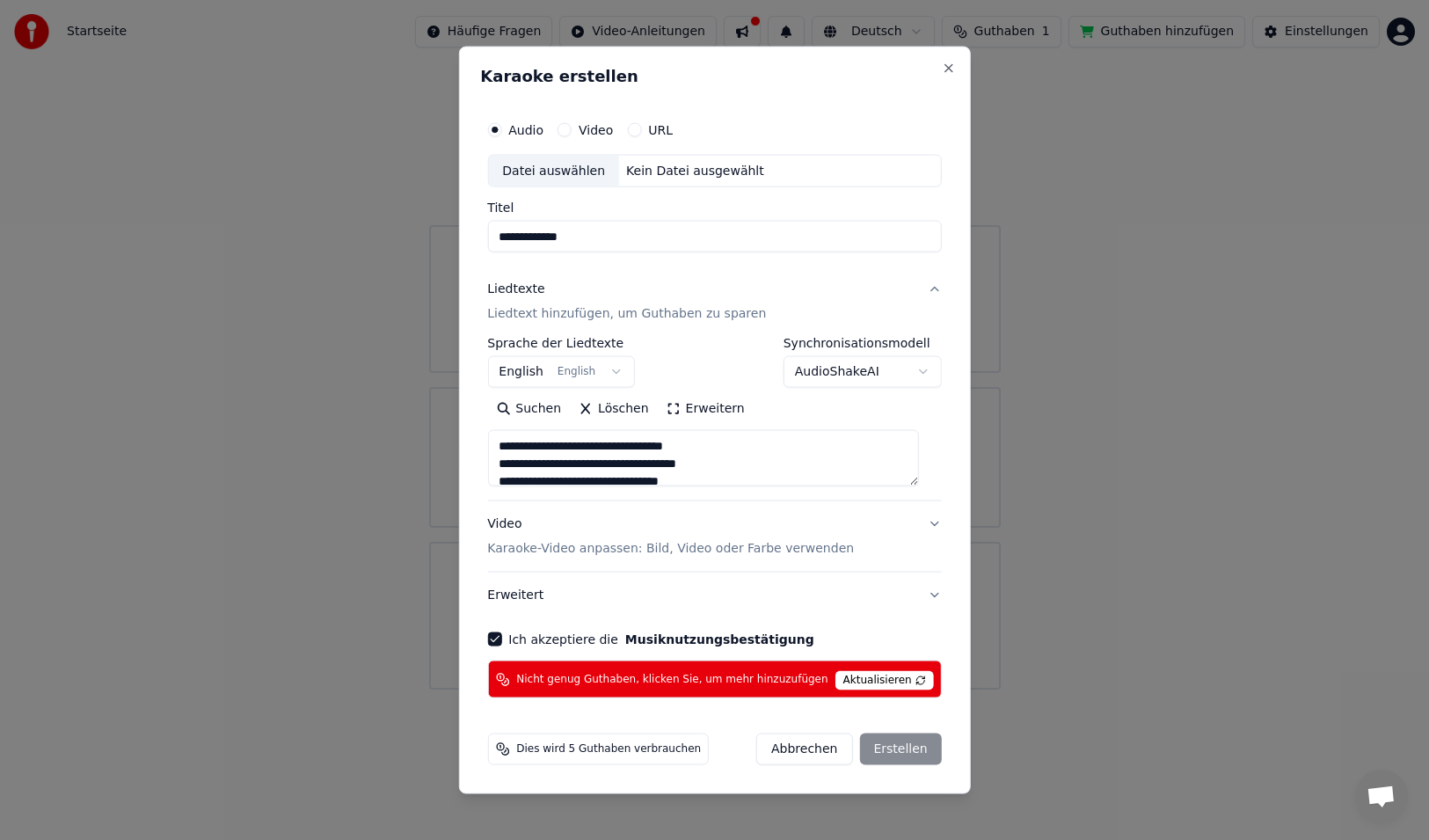 This screenshot has height=840, width=1429. I want to click on label: Video, so click(595, 129).